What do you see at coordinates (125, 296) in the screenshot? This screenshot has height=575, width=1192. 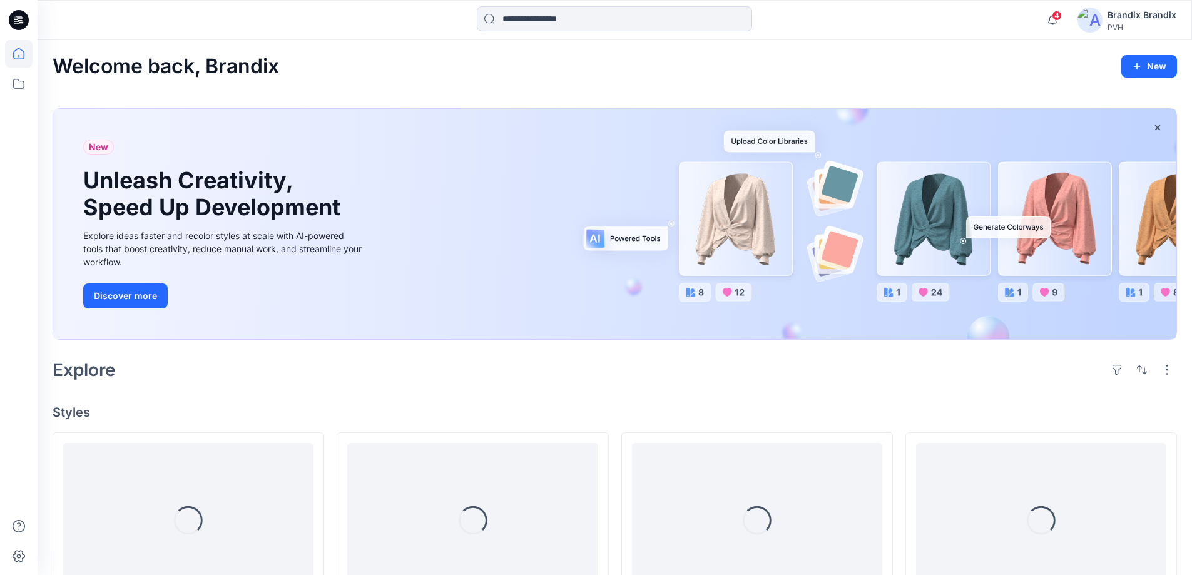 I see `button: Discover more` at bounding box center [125, 296].